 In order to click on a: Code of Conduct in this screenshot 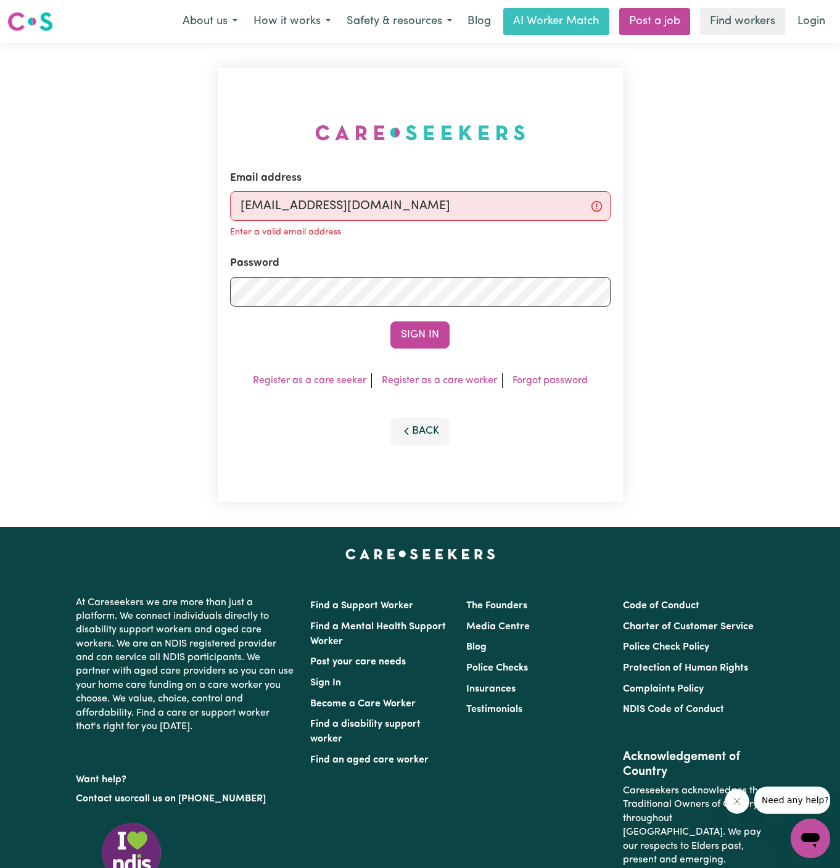, I will do `click(661, 606)`.